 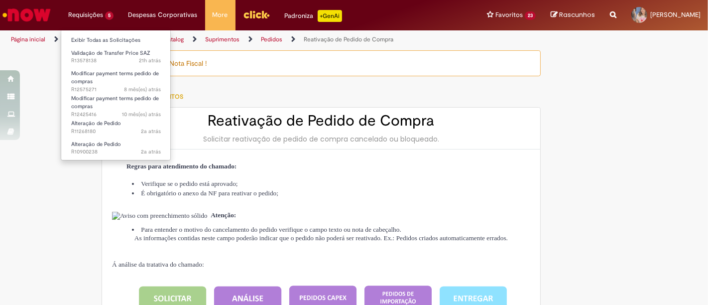 What do you see at coordinates (160, 209) in the screenshot?
I see `img: Aviso com preenchimento sólido` at bounding box center [160, 209].